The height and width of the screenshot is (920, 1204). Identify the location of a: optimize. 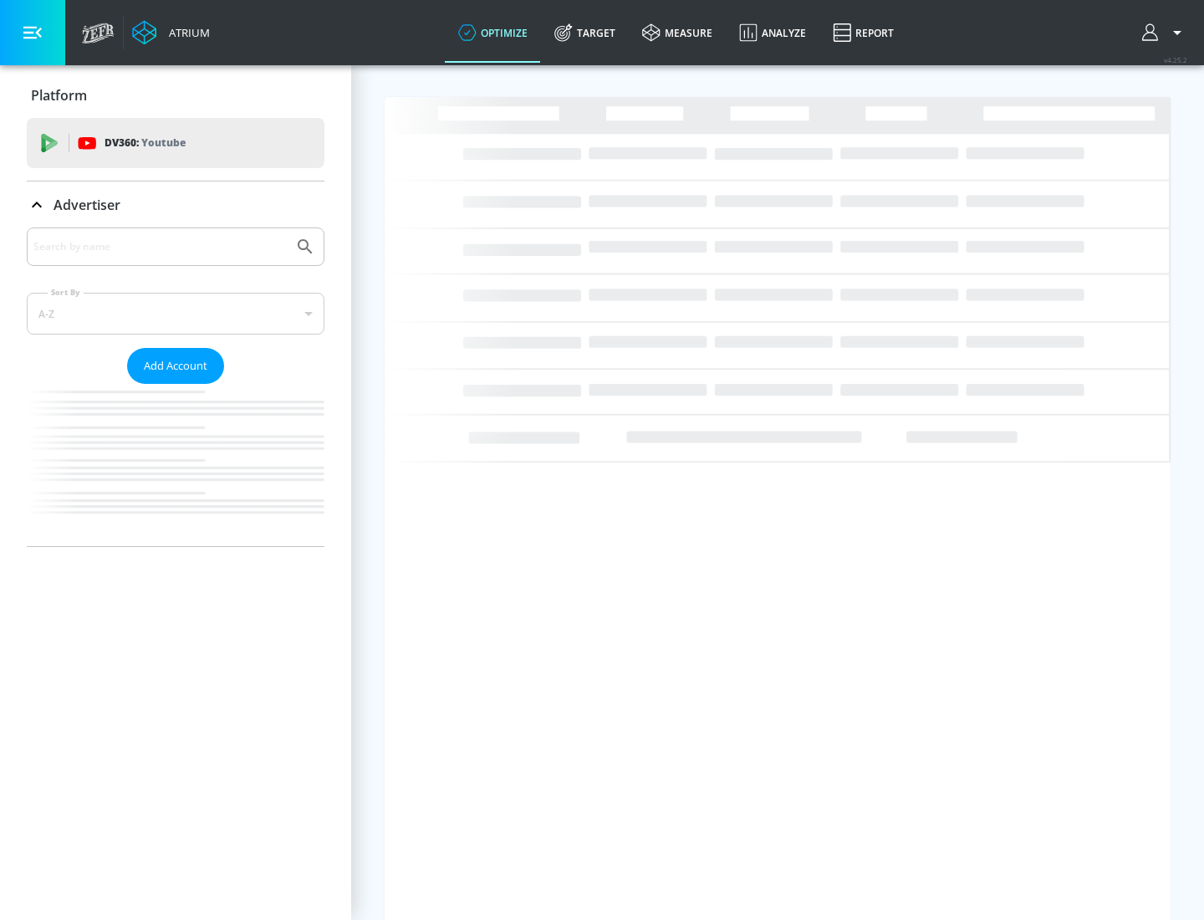
(493, 33).